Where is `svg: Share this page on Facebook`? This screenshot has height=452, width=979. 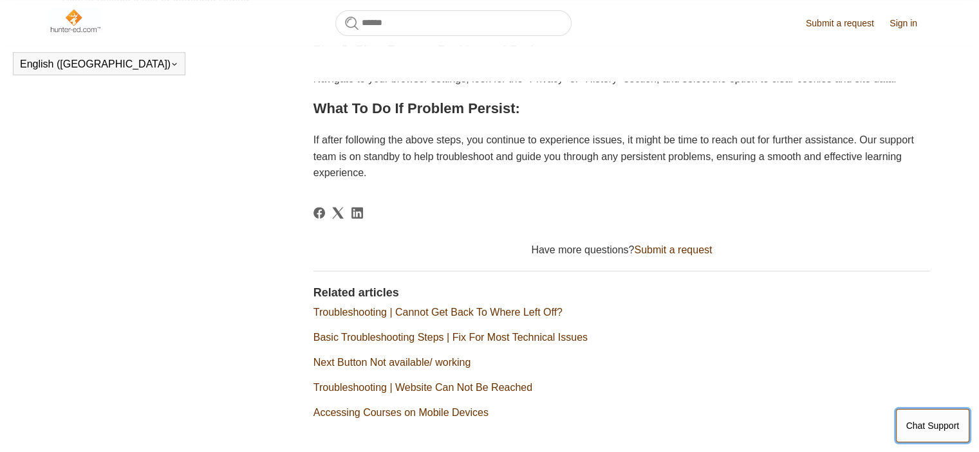
svg: Share this page on Facebook is located at coordinates (319, 213).